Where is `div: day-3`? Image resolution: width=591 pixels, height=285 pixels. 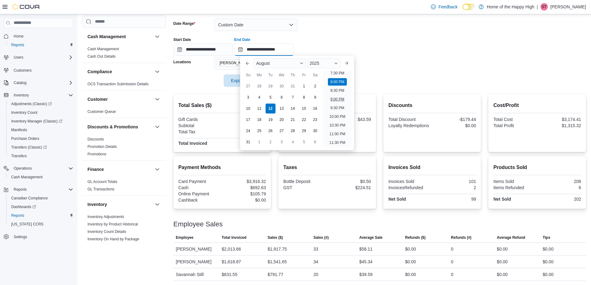
div: day-3 is located at coordinates (282, 142).